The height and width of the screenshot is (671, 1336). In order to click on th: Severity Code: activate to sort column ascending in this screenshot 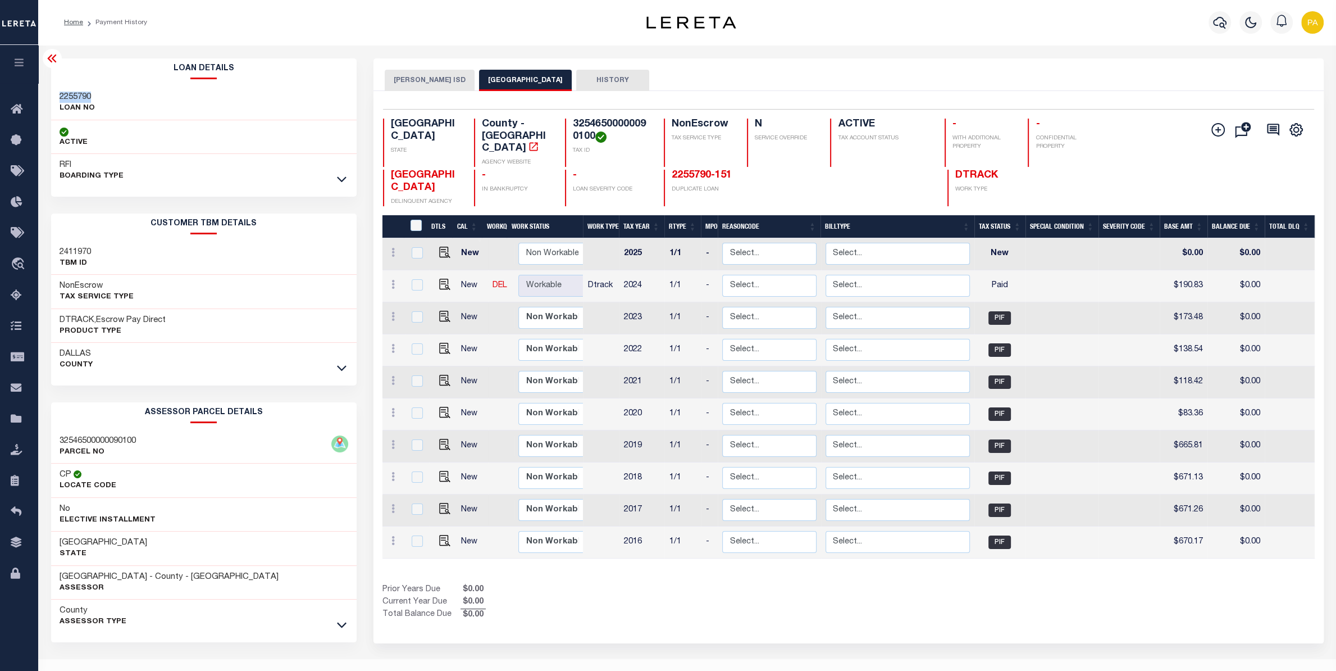, I will do `click(1129, 226)`.